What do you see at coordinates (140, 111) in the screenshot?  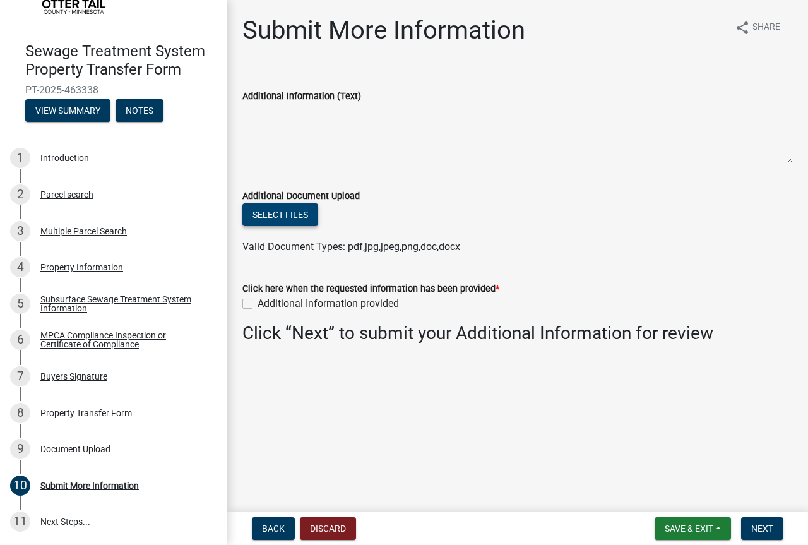 I see `button: Notes` at bounding box center [140, 111].